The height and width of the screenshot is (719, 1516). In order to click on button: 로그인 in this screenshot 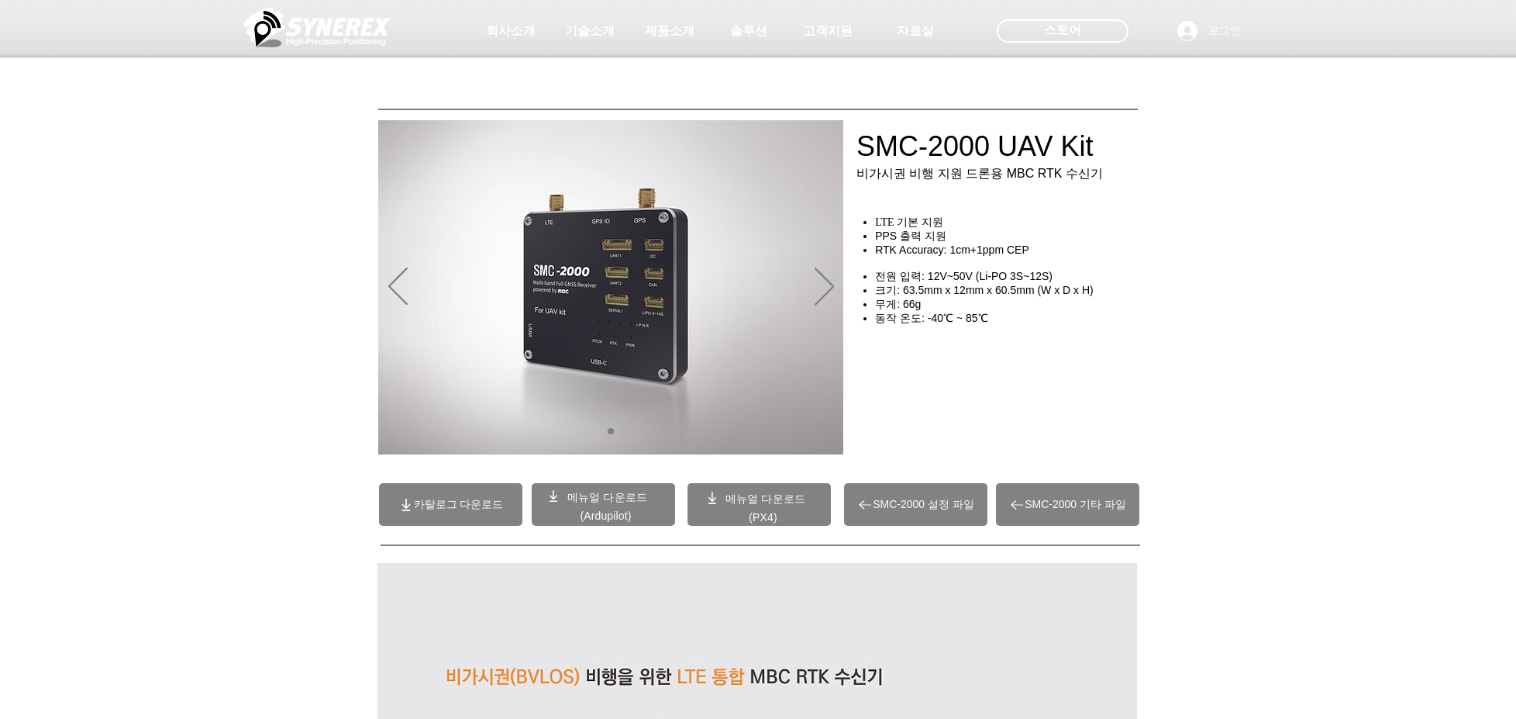, I will do `click(1209, 31)`.